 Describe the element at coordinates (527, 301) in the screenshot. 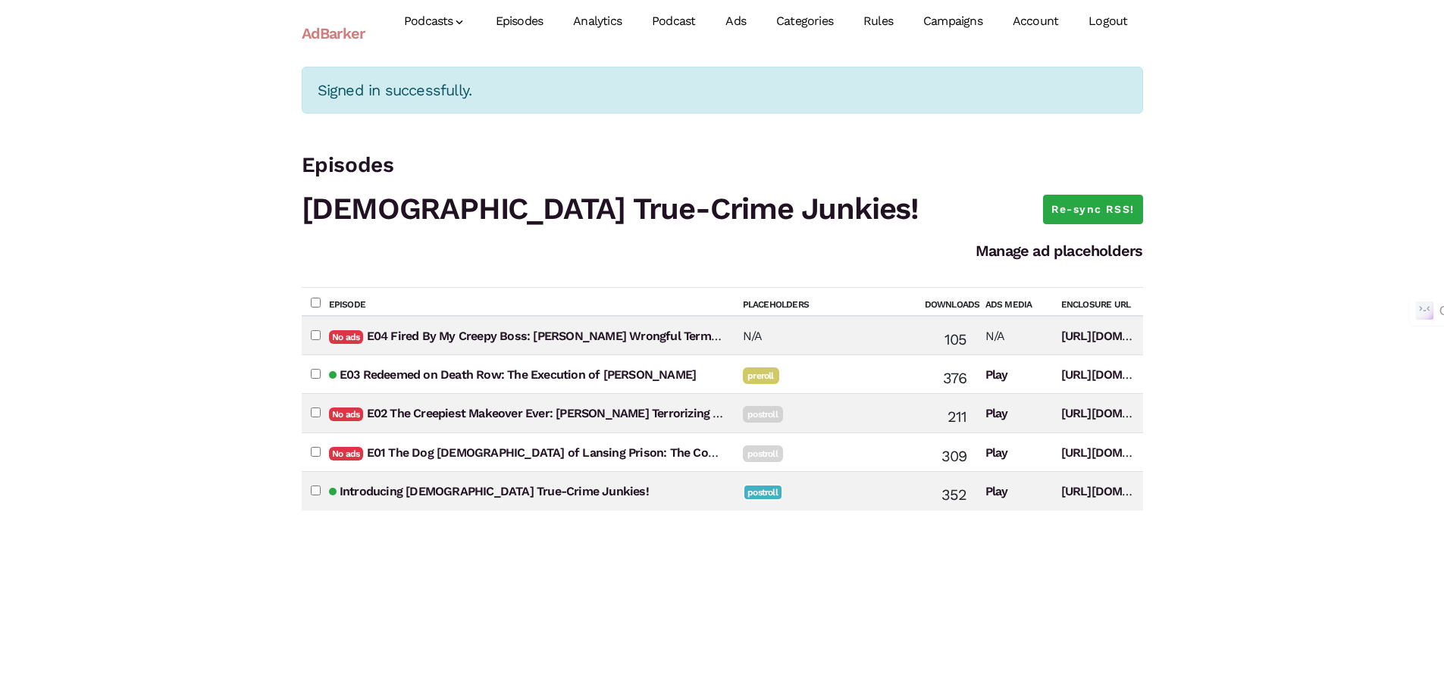

I see `th: Episode` at that location.